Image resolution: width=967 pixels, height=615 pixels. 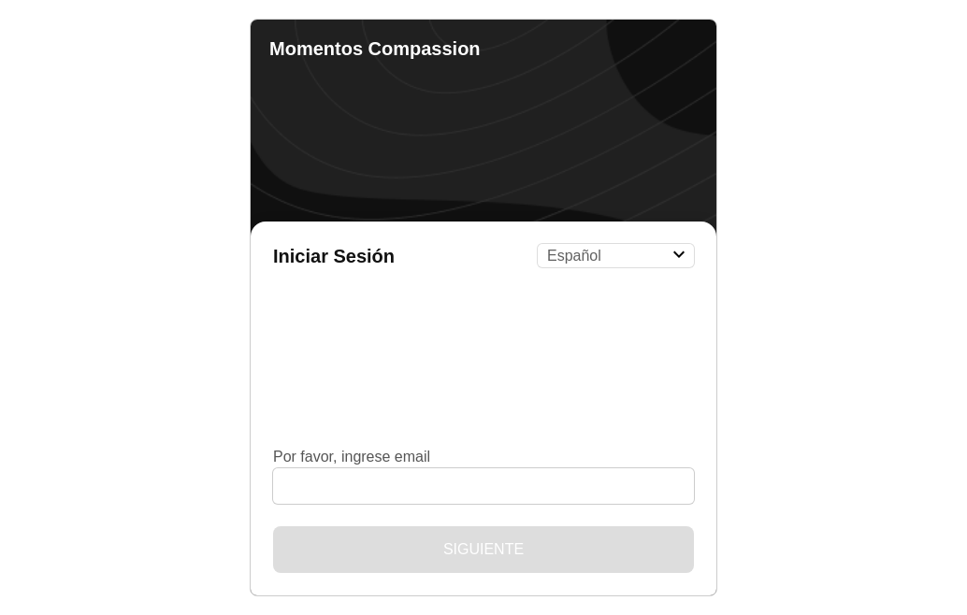 I want to click on select: Language, so click(x=615, y=255).